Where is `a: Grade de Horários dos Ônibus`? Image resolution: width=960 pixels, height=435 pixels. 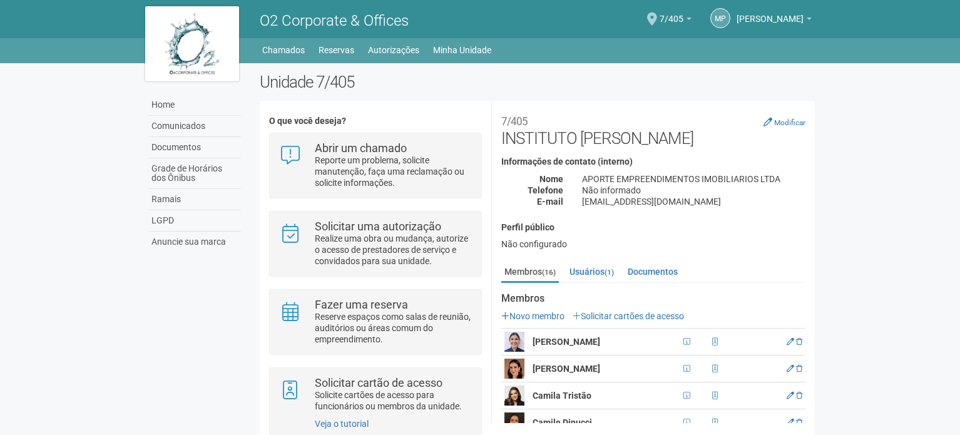 a: Grade de Horários dos Ônibus is located at coordinates (195, 173).